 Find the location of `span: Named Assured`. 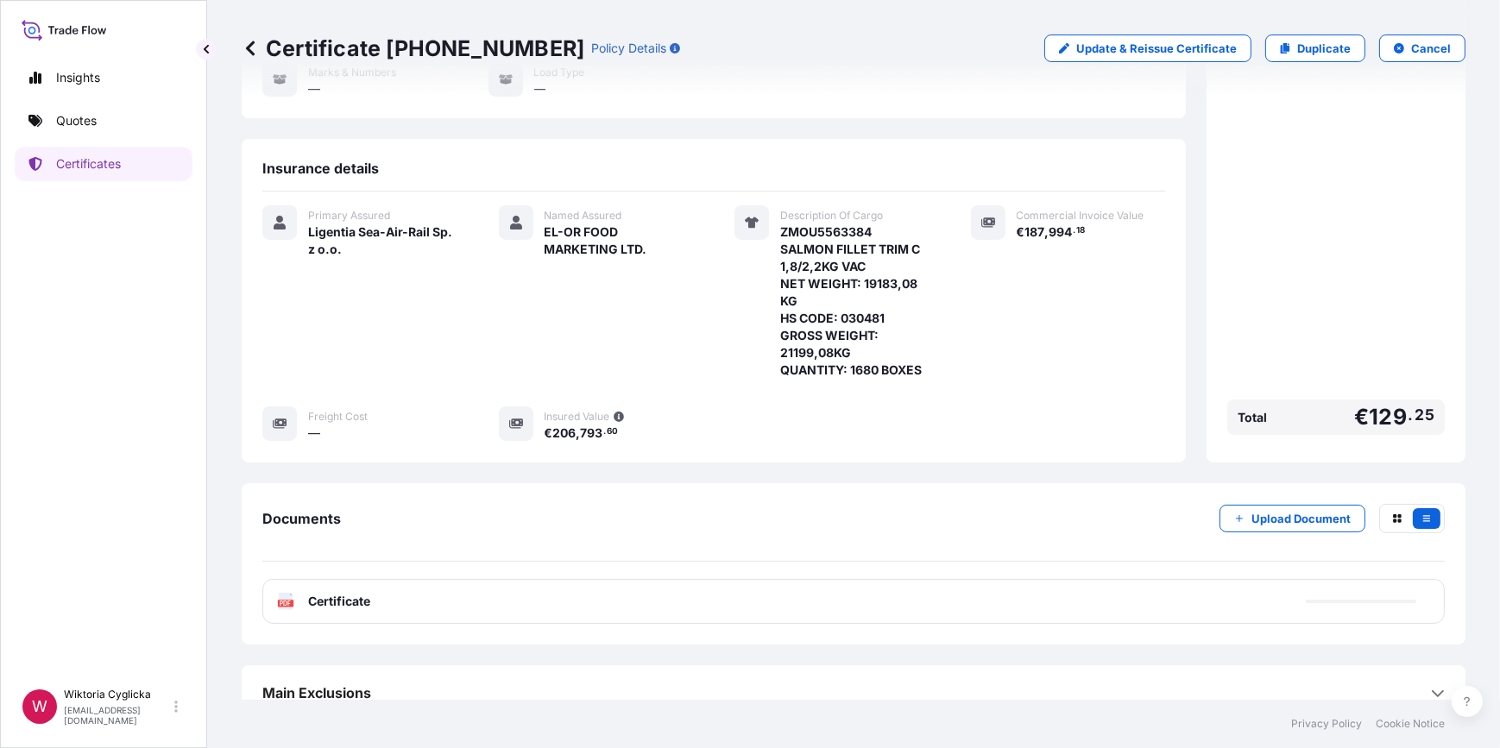

span: Named Assured is located at coordinates (583, 216).